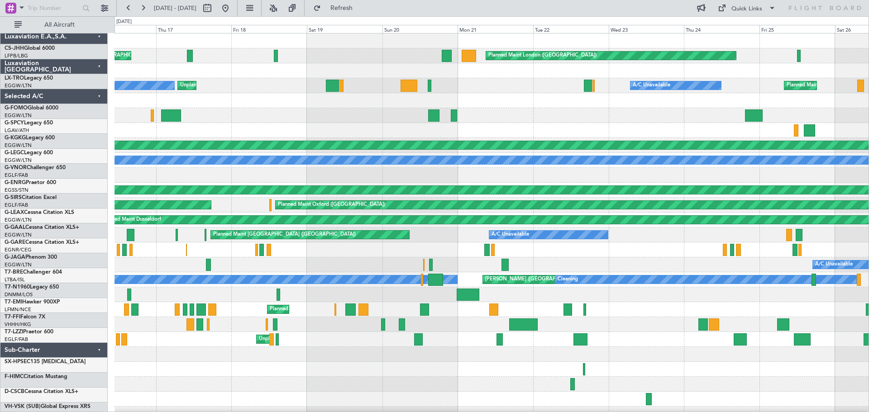 Image resolution: width=869 pixels, height=412 pixels. I want to click on a: VHHH/HKG, so click(18, 324).